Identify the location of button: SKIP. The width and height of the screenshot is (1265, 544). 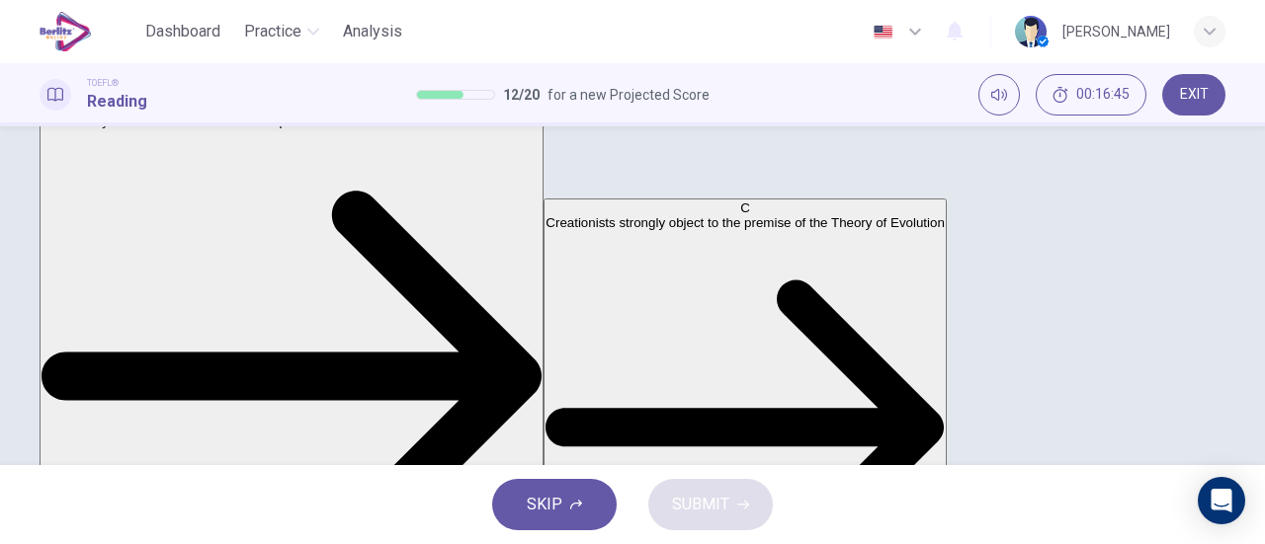
(554, 505).